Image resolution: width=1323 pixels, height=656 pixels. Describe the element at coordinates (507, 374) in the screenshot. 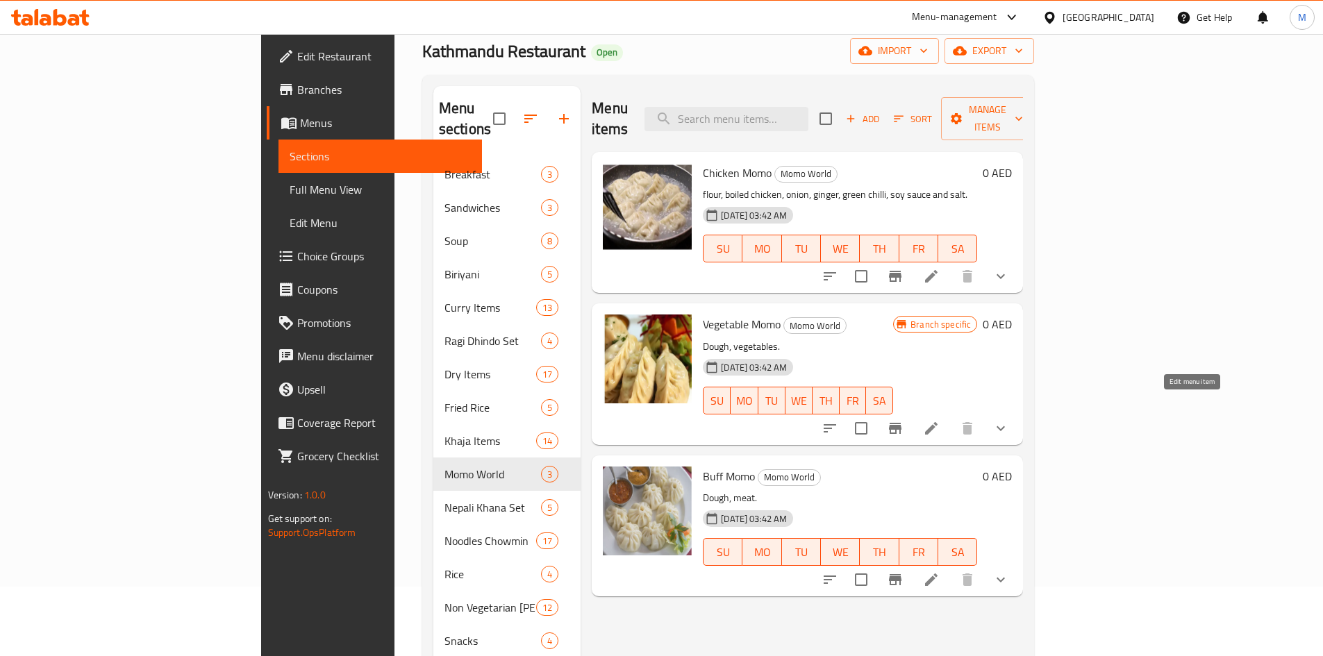

I see `div: Dry Items17` at that location.